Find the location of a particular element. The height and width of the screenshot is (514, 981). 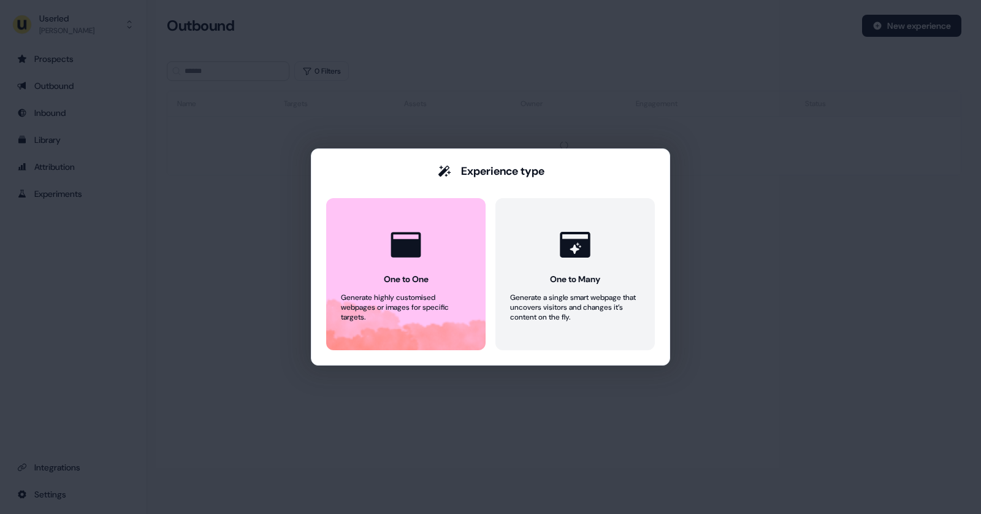

div: One to One is located at coordinates (406, 279).